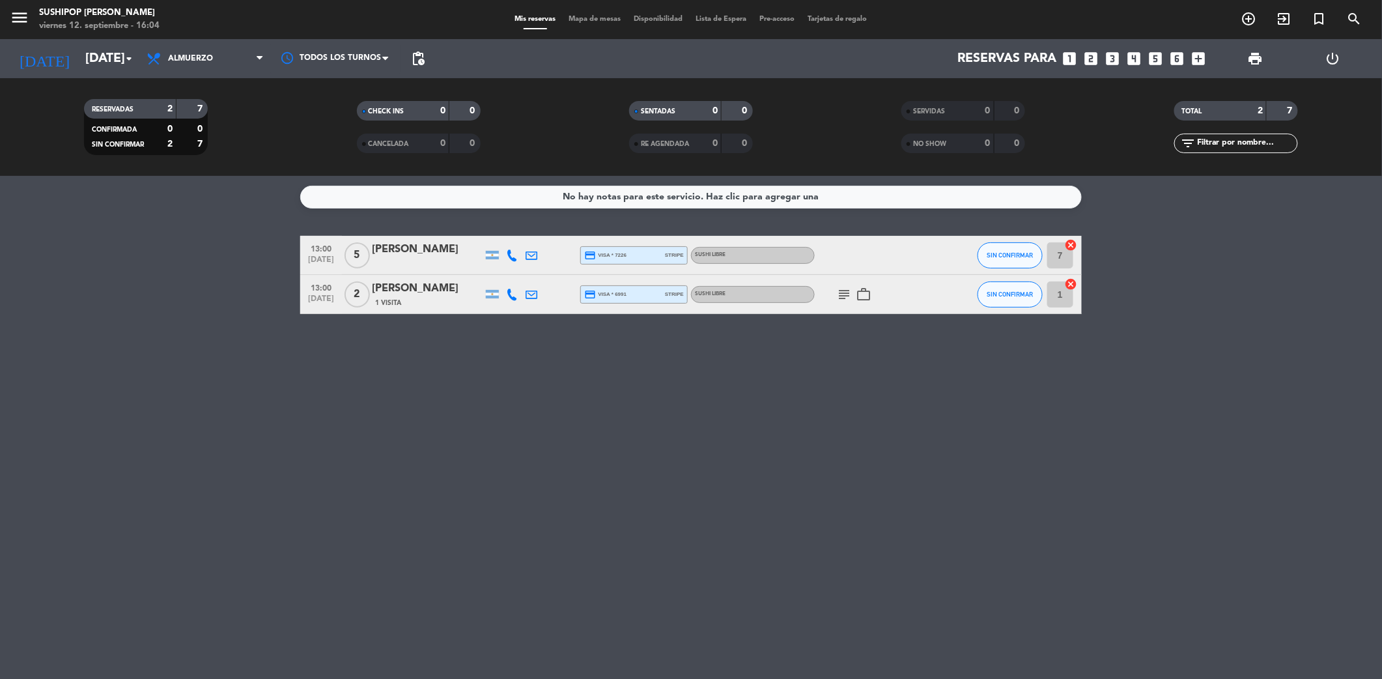  I want to click on span: CHECK INS, so click(386, 111).